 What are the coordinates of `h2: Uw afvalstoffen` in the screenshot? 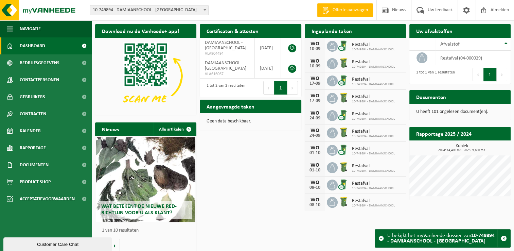 It's located at (434, 31).